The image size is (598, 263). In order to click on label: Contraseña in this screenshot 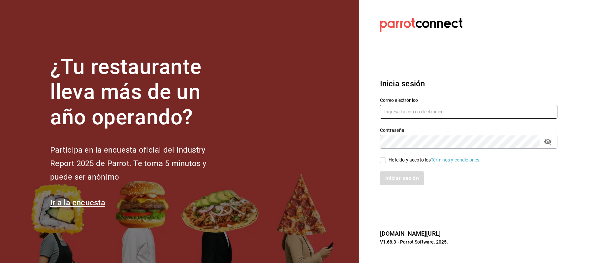, I will do `click(469, 130)`.